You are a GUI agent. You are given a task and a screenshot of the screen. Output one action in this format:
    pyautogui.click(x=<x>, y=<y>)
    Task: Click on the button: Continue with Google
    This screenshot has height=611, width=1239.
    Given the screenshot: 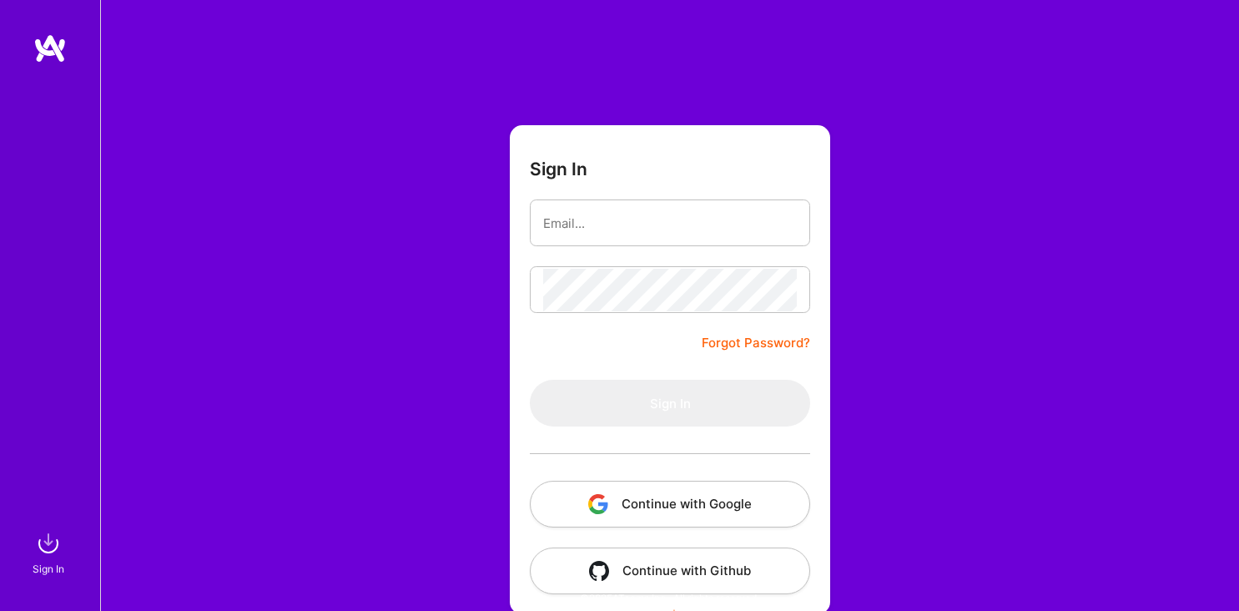 What is the action you would take?
    pyautogui.click(x=670, y=504)
    